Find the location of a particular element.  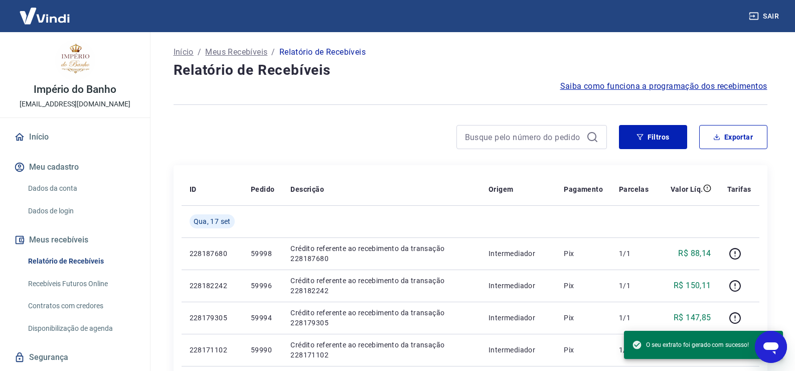

span: Saiba como funciona a programação dos recebimentos is located at coordinates (663, 86).